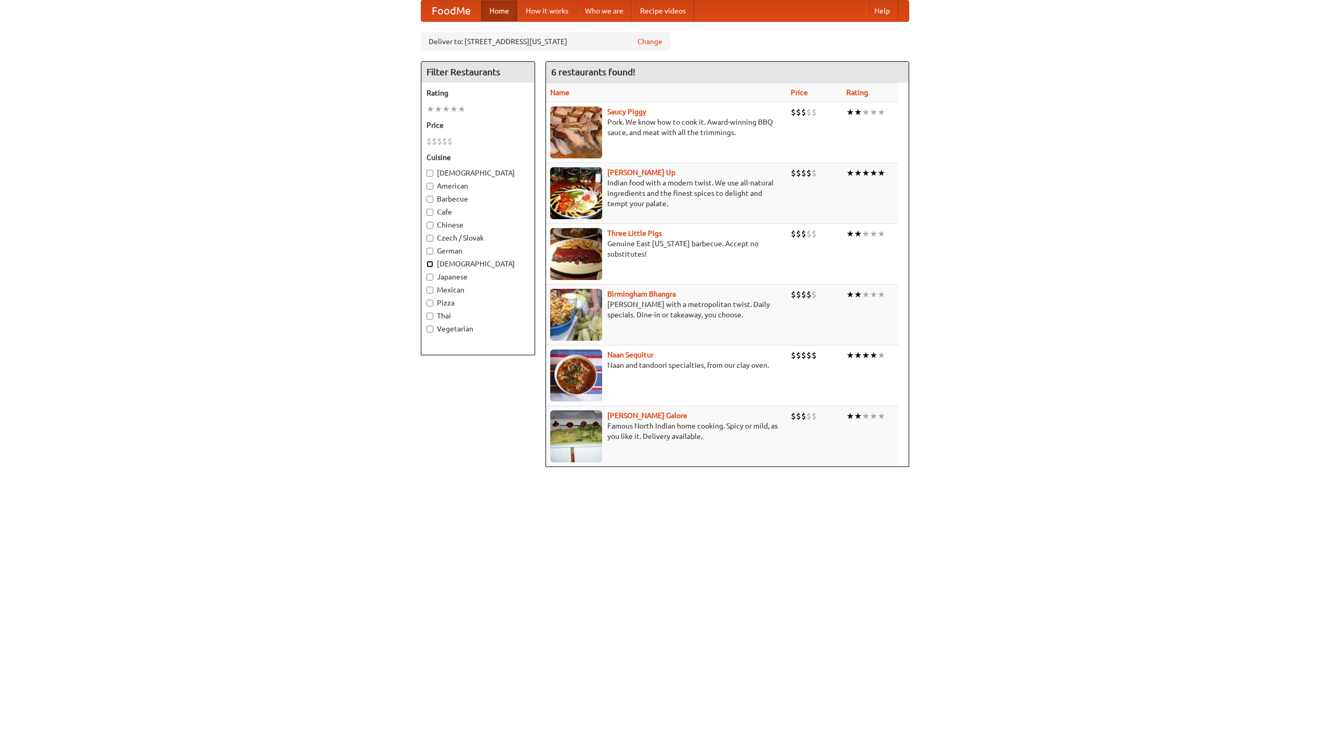 This screenshot has width=1330, height=735. What do you see at coordinates (666, 193) in the screenshot?
I see `p: Indian food with a modern twist. We use all-natural ingredients and the finest spices to delight ...` at bounding box center [666, 193].